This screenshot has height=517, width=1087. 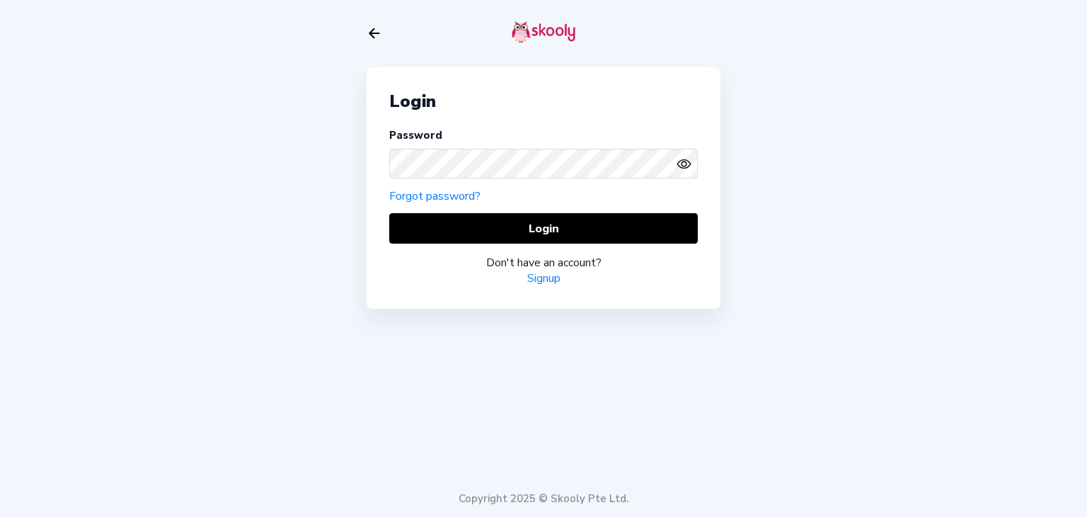 What do you see at coordinates (683, 163) in the screenshot?
I see `ion-icon: eye outline` at bounding box center [683, 163].